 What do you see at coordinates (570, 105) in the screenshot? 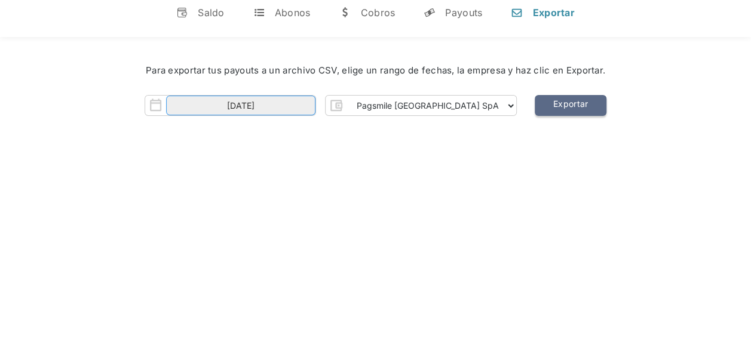
I see `a: Exportar` at bounding box center [570, 105].